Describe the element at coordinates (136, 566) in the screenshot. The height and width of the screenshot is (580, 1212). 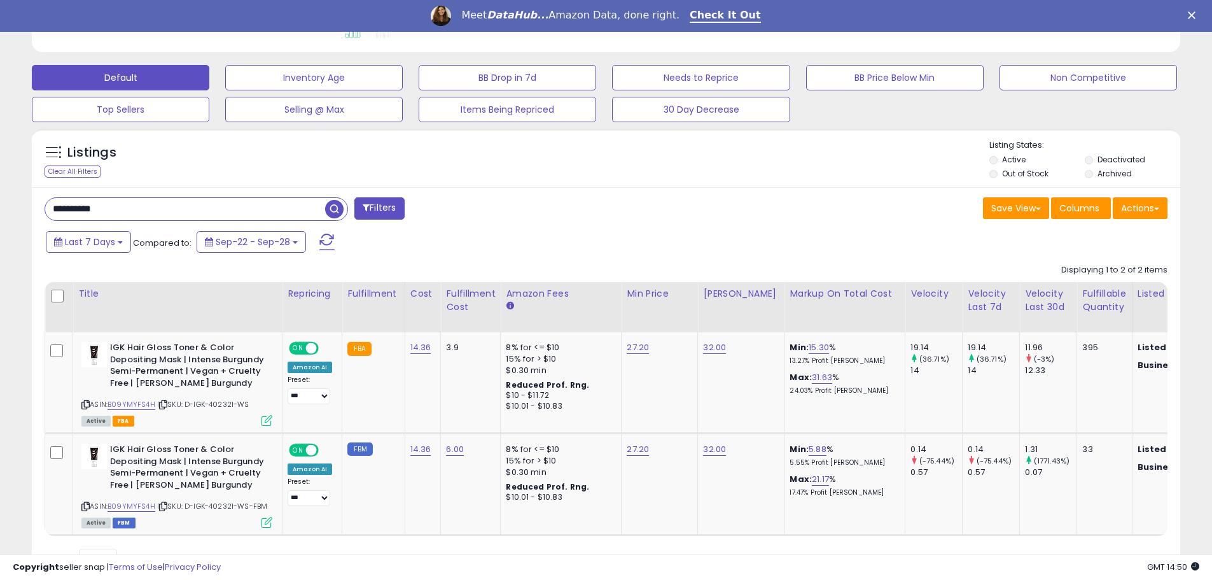
I see `a: Terms of Use` at that location.